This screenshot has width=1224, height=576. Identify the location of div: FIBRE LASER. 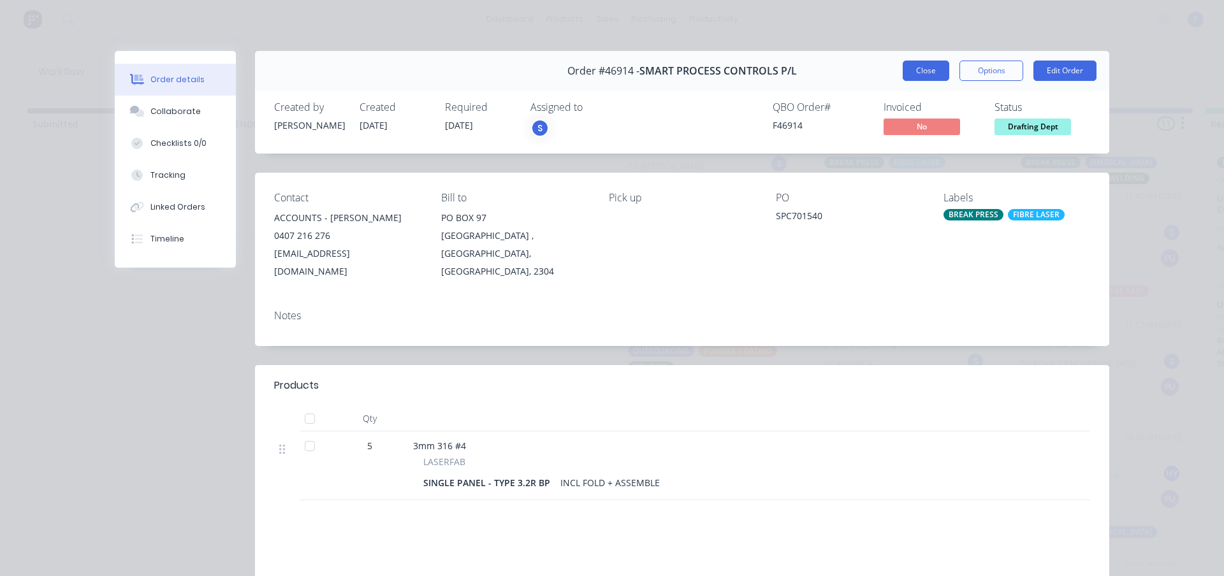
(1036, 215).